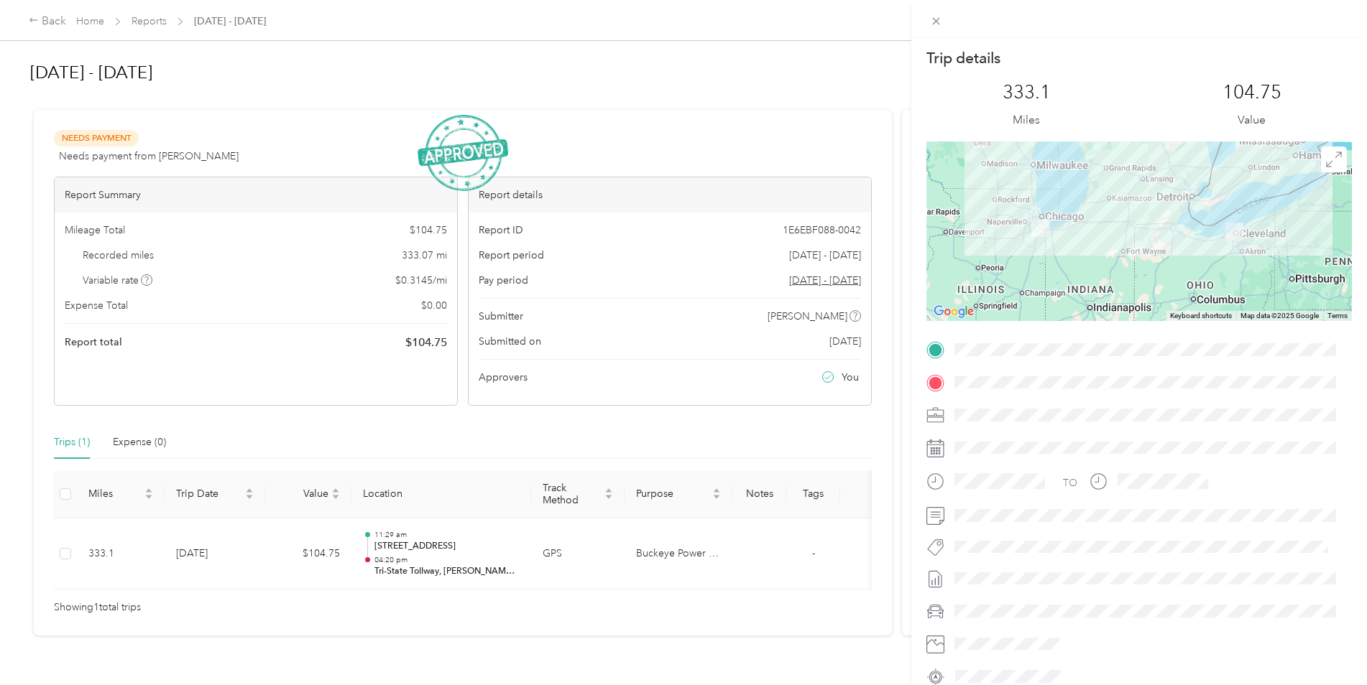 The height and width of the screenshot is (685, 1367). Describe the element at coordinates (1070, 483) in the screenshot. I see `div: TO` at that location.